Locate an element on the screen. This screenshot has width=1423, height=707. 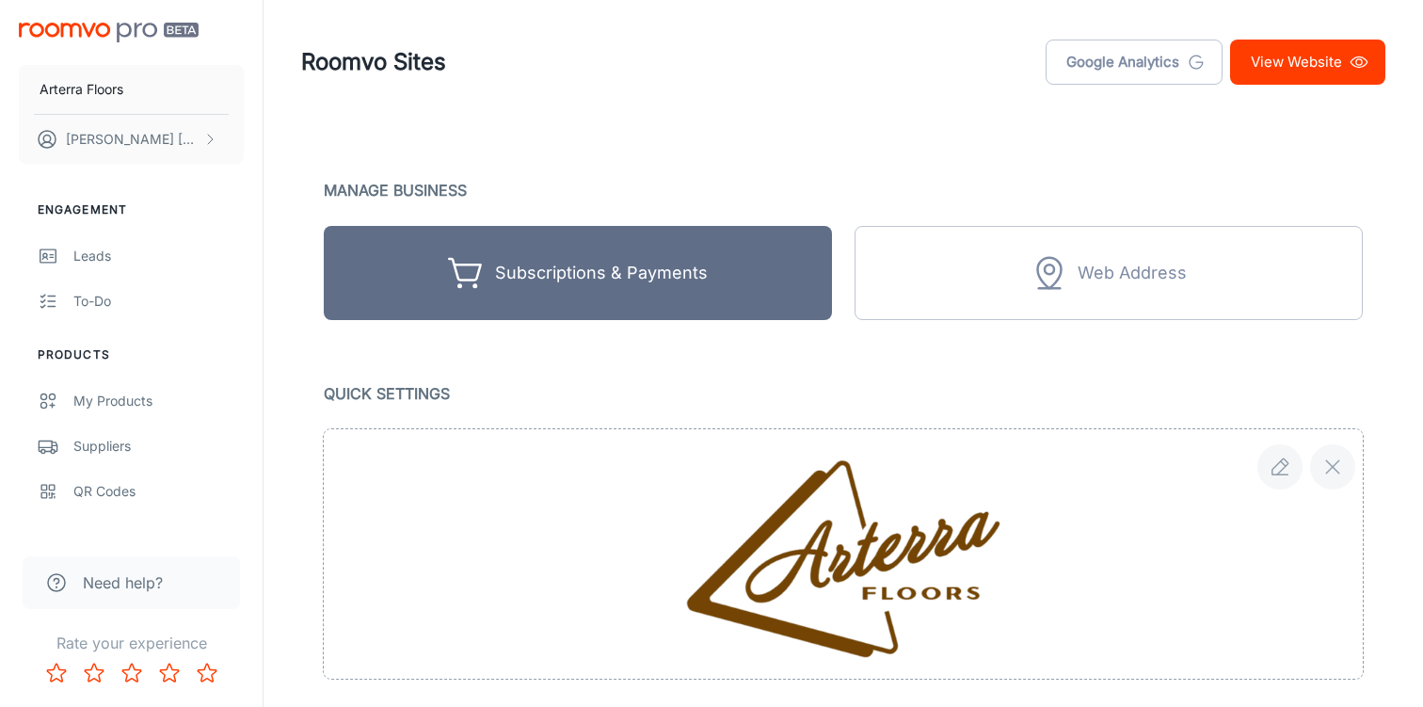
div: QR Codes is located at coordinates (158, 491).